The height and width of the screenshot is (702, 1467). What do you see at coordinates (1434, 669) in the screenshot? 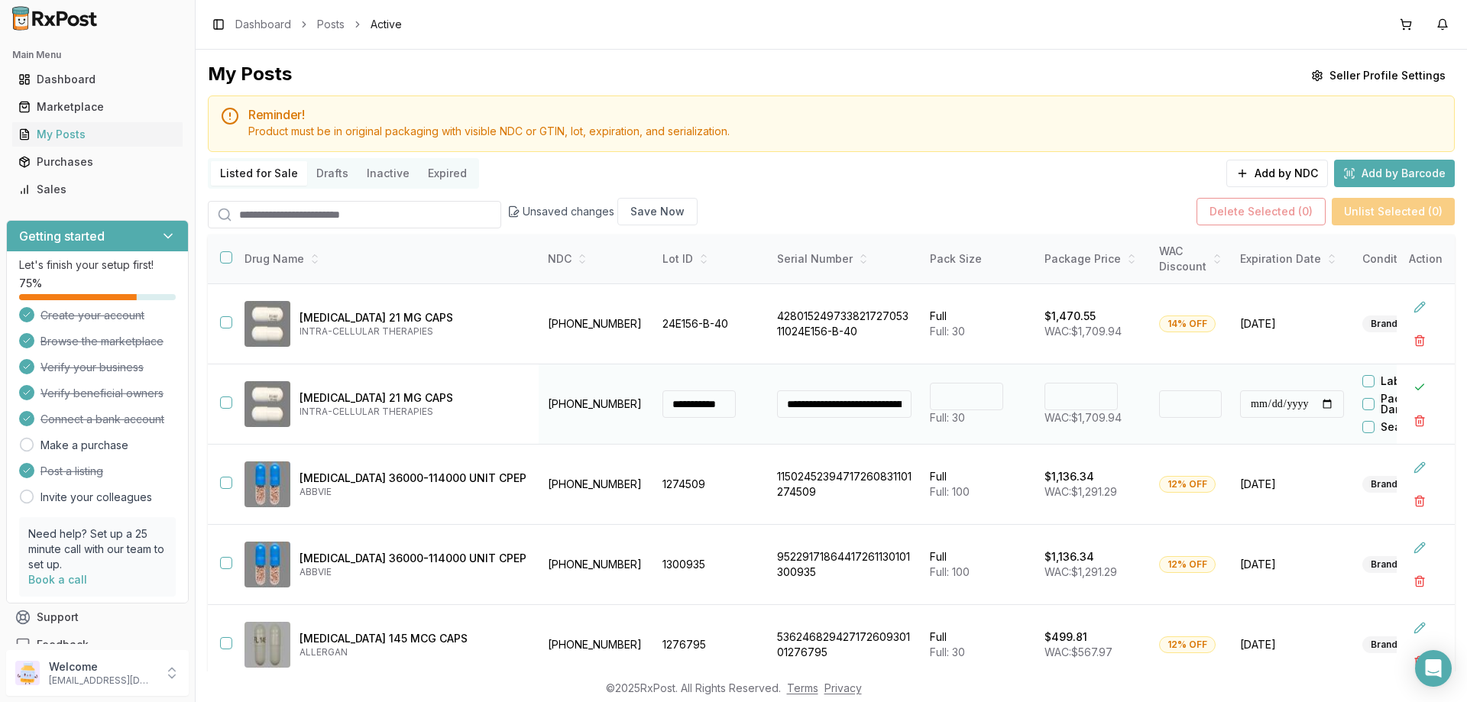
I see `div: Open Intercom Messenger` at bounding box center [1434, 669].